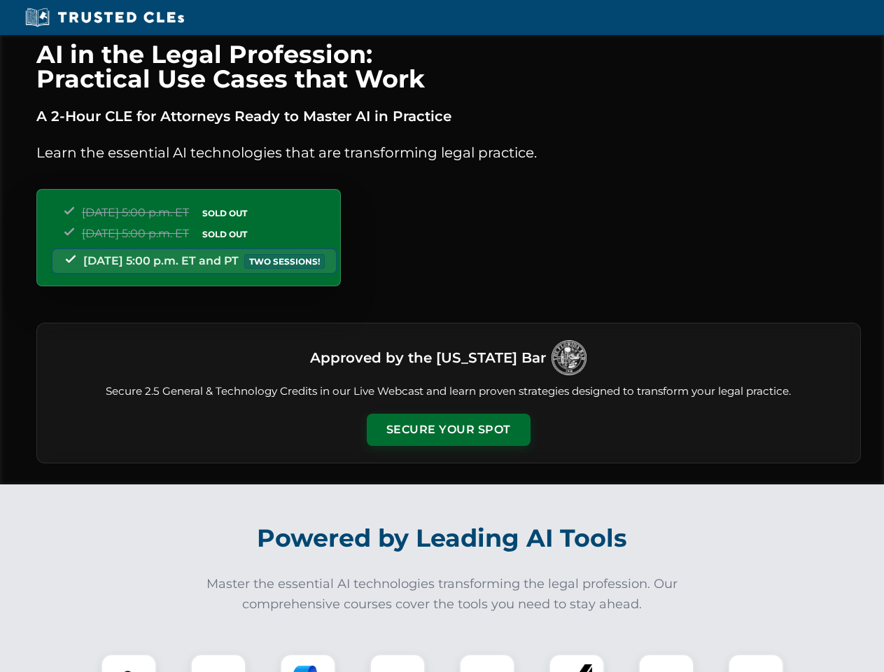  What do you see at coordinates (569, 358) in the screenshot?
I see `img: Logo` at bounding box center [569, 358].